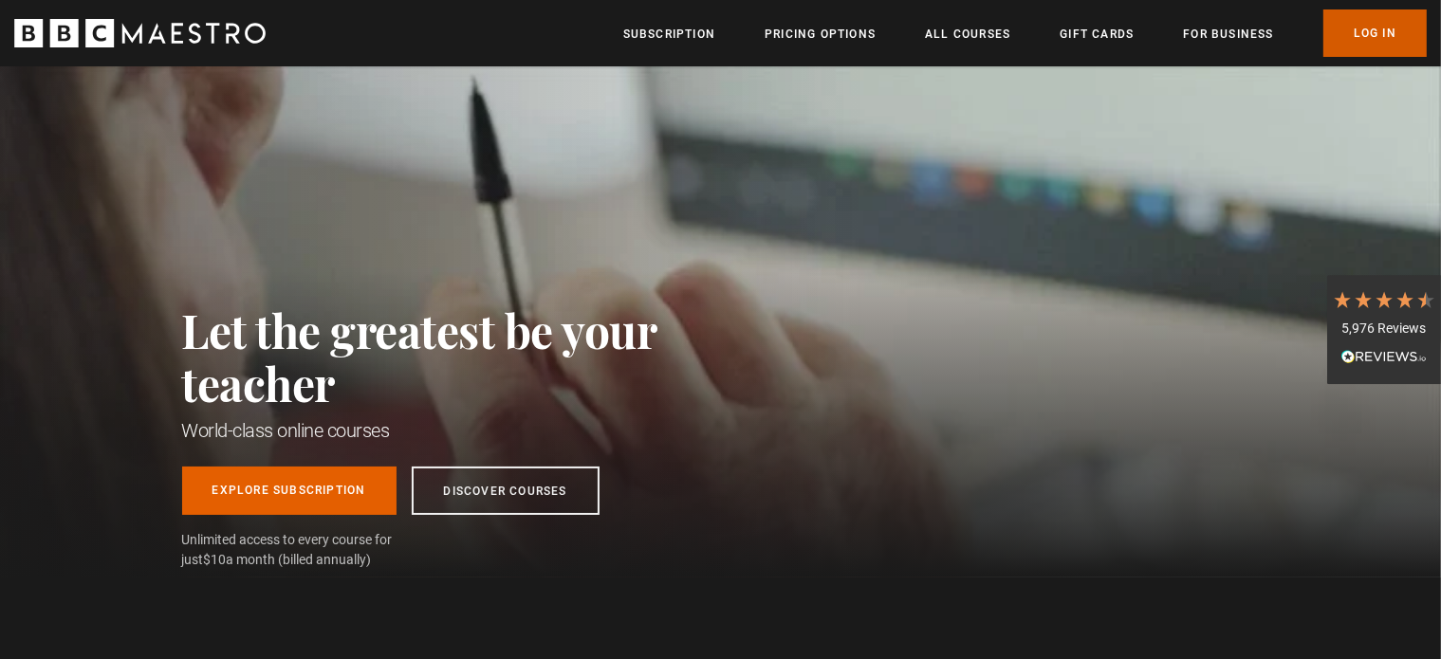 This screenshot has height=659, width=1441. Describe the element at coordinates (820, 34) in the screenshot. I see `a: Pricing Options` at that location.